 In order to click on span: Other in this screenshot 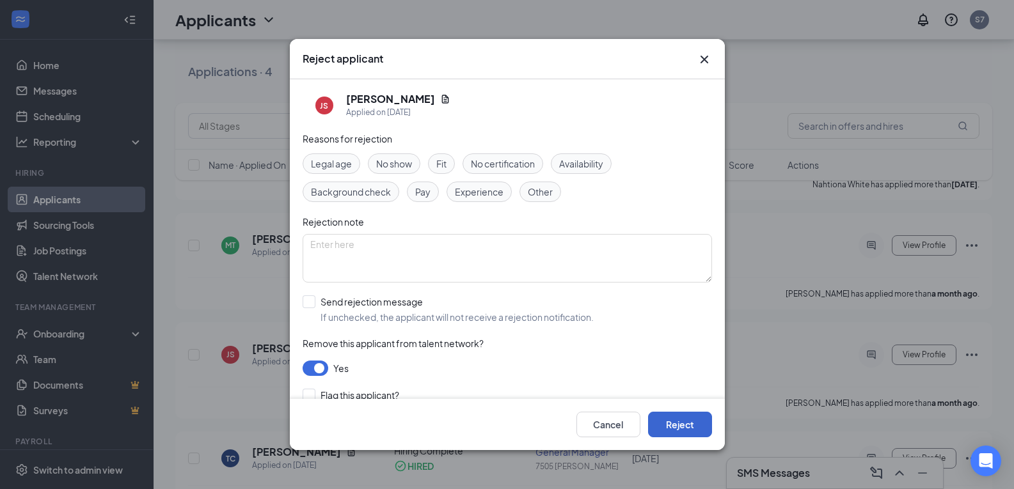, I will do `click(540, 192)`.